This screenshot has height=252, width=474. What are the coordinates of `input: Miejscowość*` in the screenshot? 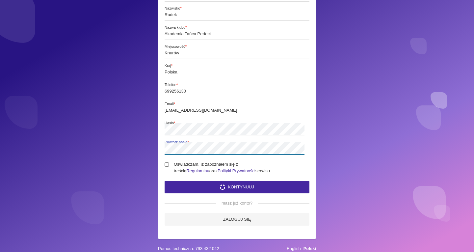 It's located at (237, 53).